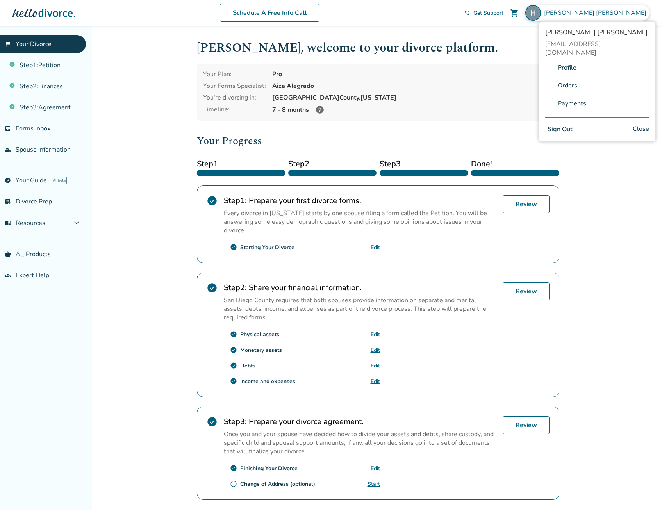 The width and height of the screenshot is (662, 510). Describe the element at coordinates (360, 309) in the screenshot. I see `p: San Diego County requires that both spouses provide information on separate and marital assets, d...` at that location.